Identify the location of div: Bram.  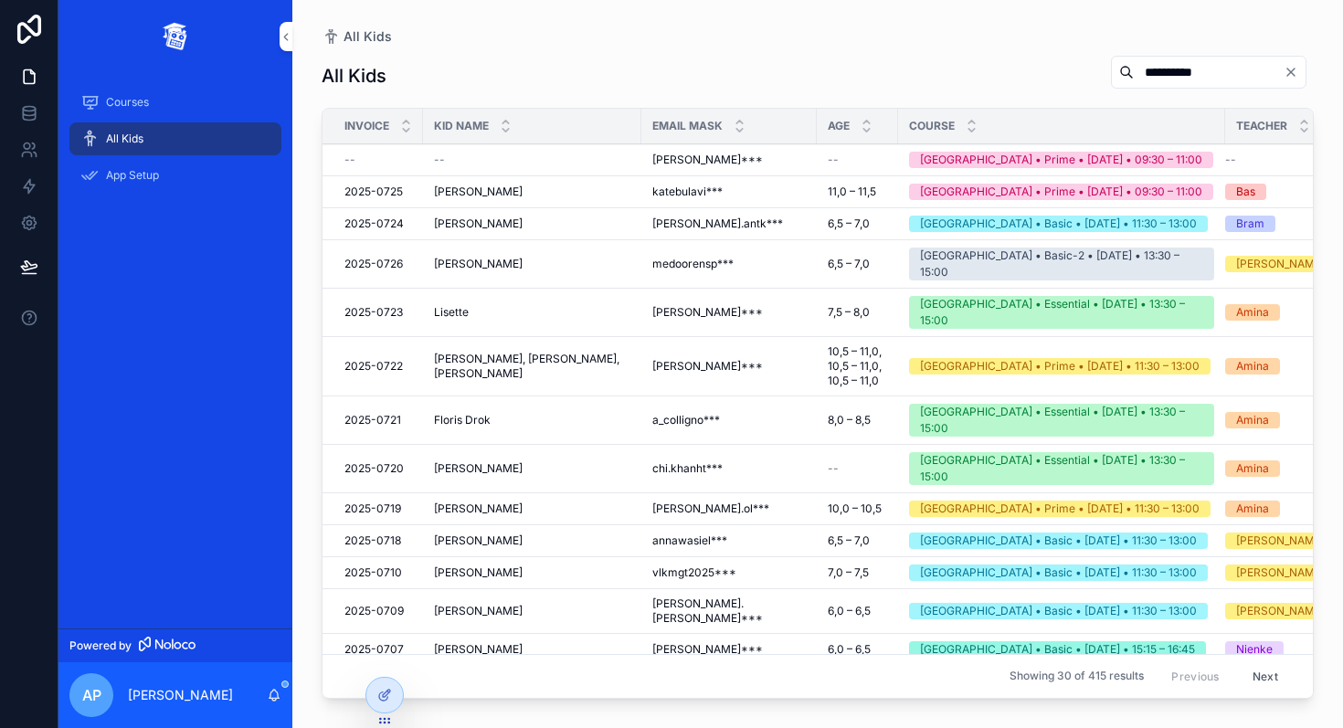
(1249, 224).